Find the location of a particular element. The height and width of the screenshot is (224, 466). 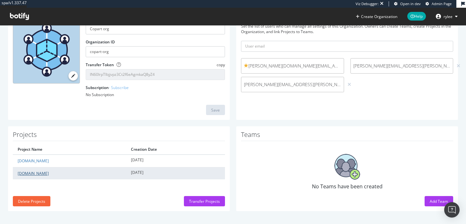

span: No Teams have been created is located at coordinates (347, 186).